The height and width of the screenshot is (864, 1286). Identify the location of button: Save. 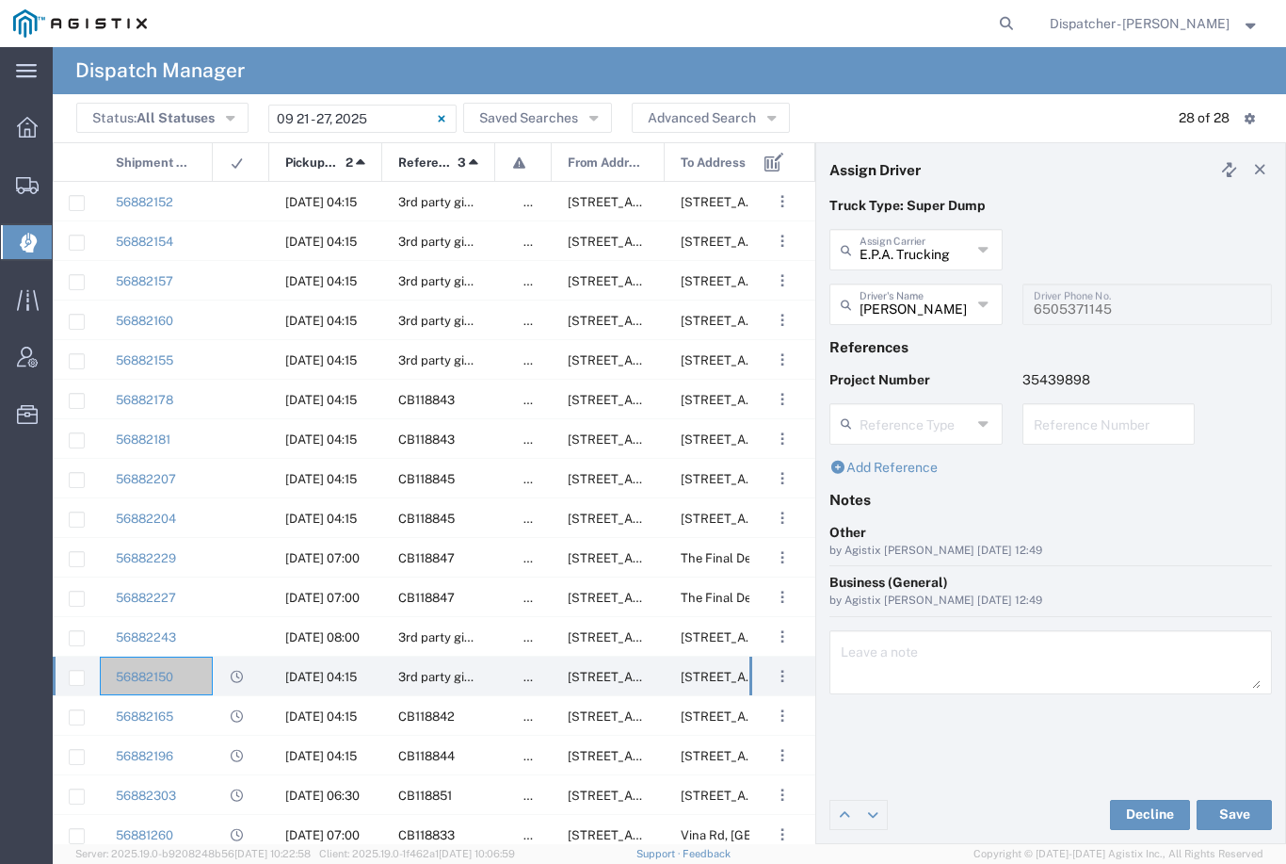
(1235, 815).